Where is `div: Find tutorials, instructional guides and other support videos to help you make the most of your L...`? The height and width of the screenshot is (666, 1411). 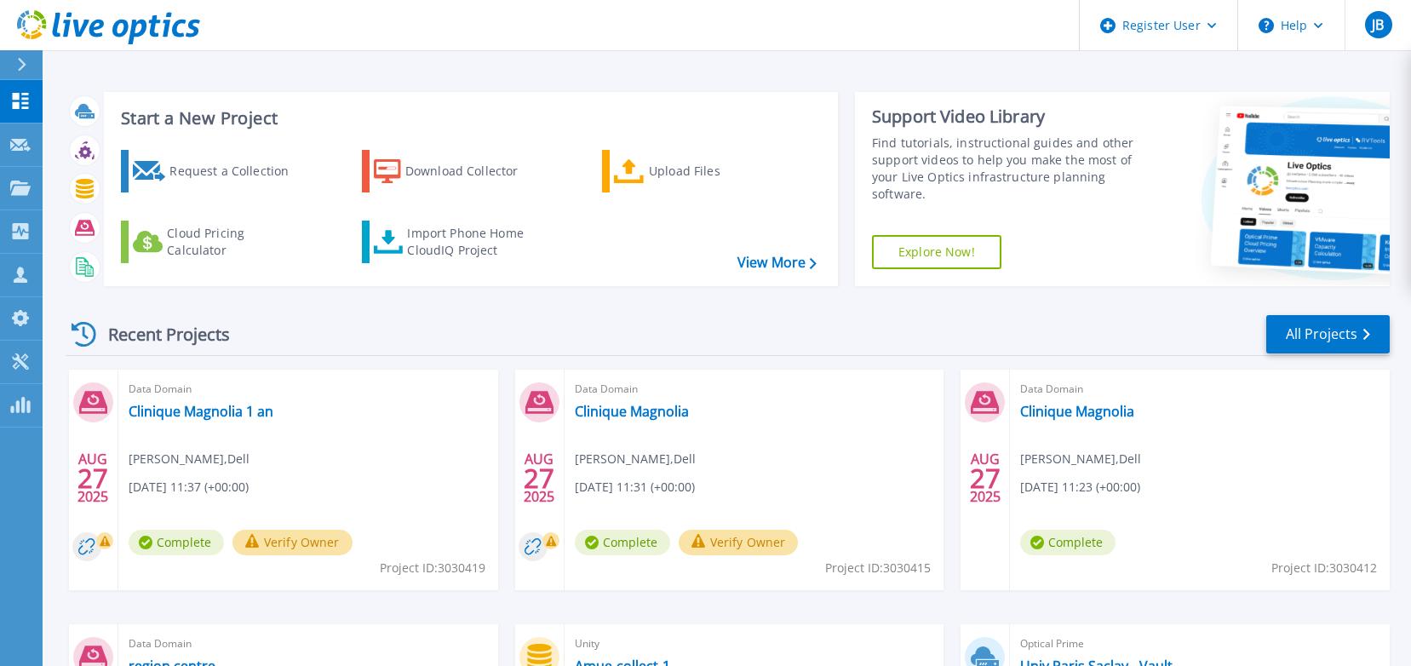
div: Find tutorials, instructional guides and other support videos to help you make the most of your L... is located at coordinates (1007, 169).